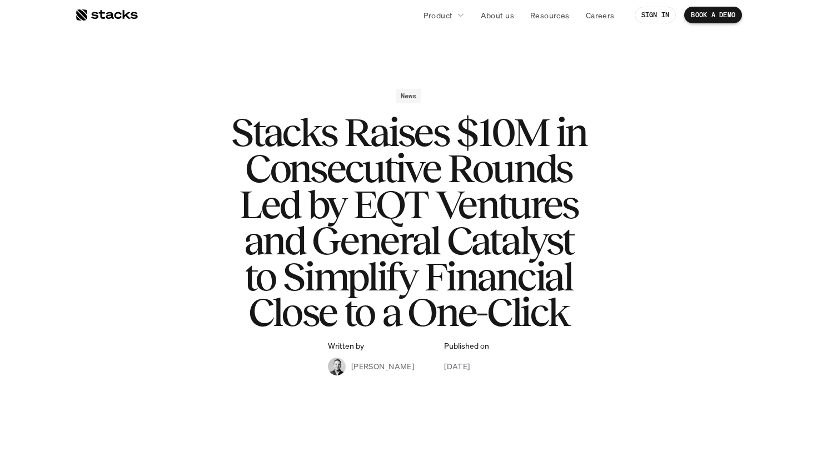 The width and height of the screenshot is (817, 462). Describe the element at coordinates (497, 15) in the screenshot. I see `p: About us` at that location.